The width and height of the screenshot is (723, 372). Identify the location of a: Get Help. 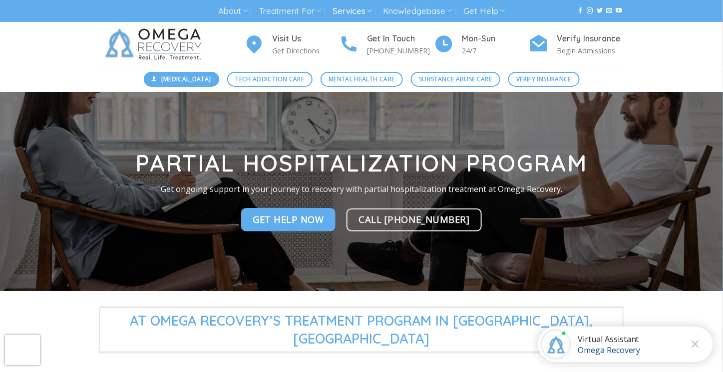
(483, 11).